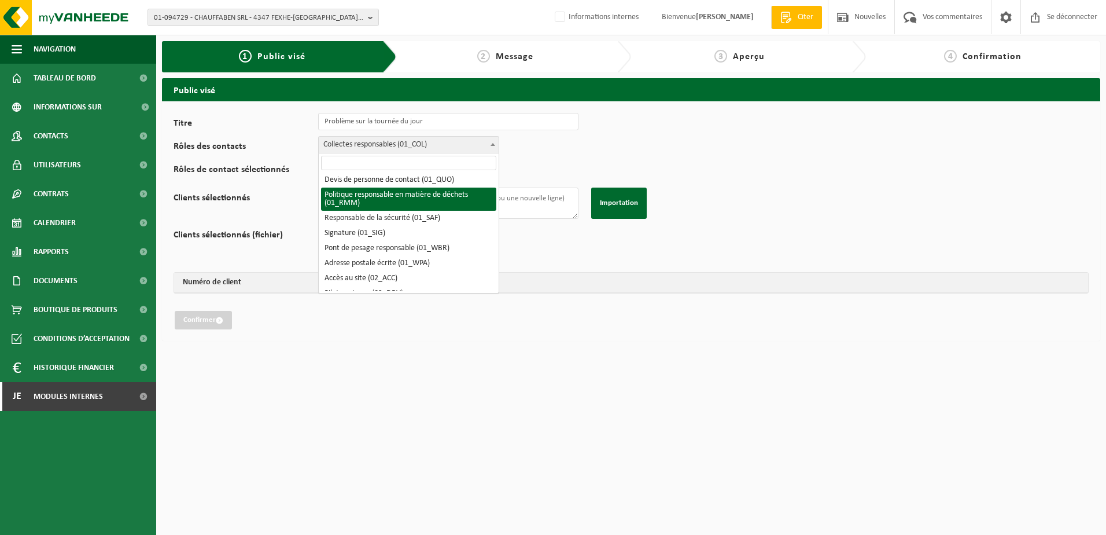  Describe the element at coordinates (75, 310) in the screenshot. I see `span: Boutique de produits` at that location.